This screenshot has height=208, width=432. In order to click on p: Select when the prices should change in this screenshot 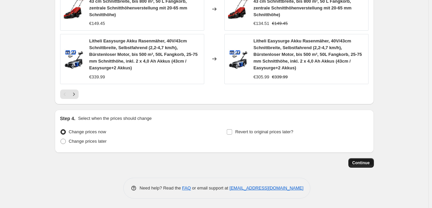, I will do `click(115, 118)`.